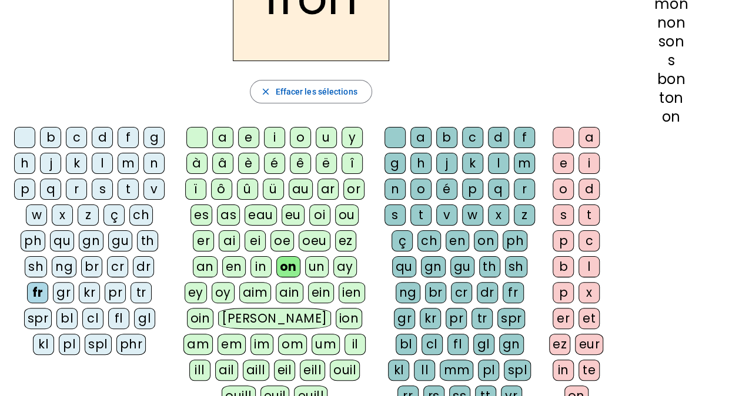 The image size is (739, 396). I want to click on div: v, so click(154, 189).